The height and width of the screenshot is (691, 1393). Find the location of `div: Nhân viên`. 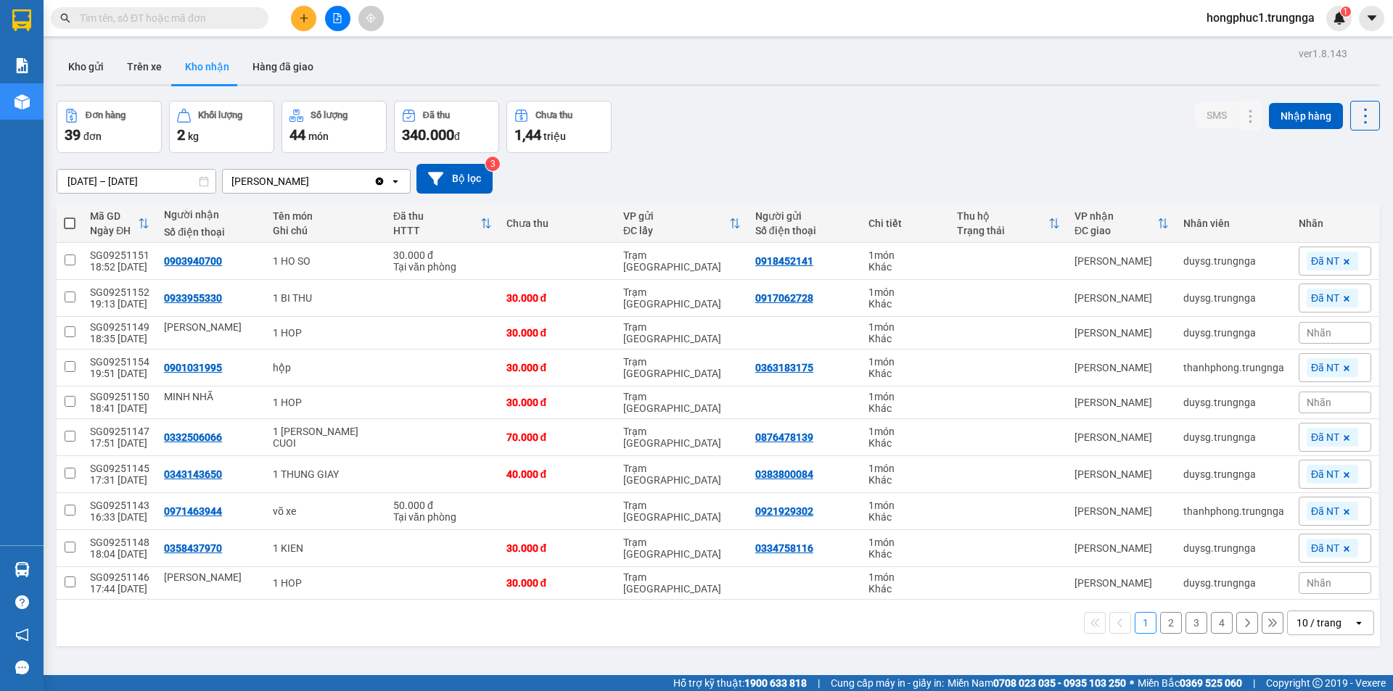

div: Nhân viên is located at coordinates (1233, 223).